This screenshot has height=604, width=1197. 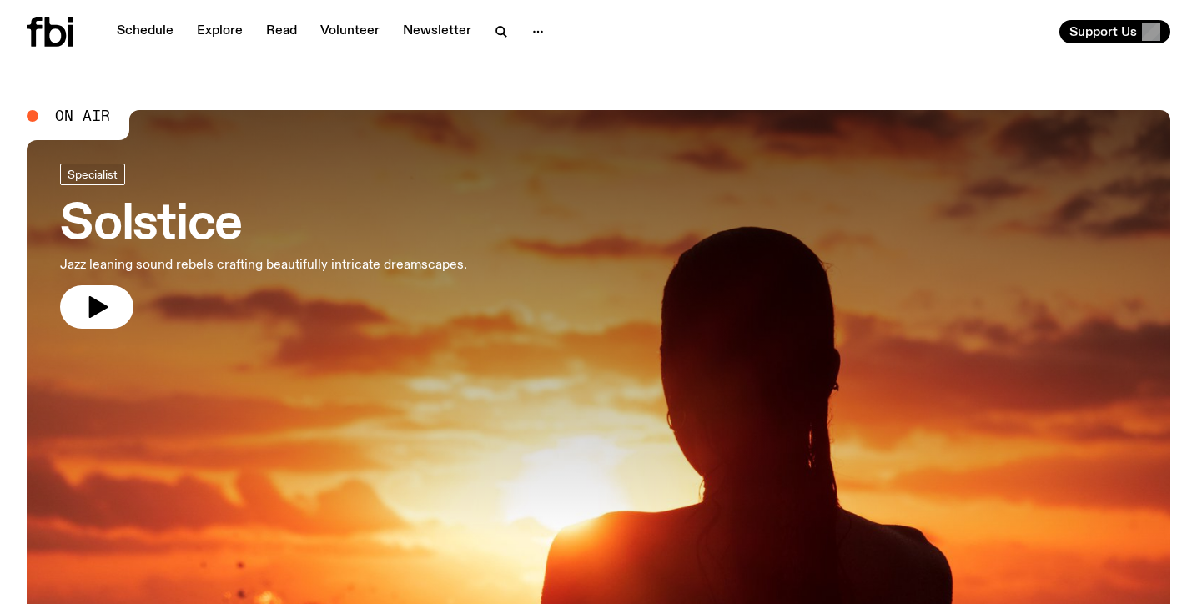 I want to click on button: Support Us, so click(x=1115, y=32).